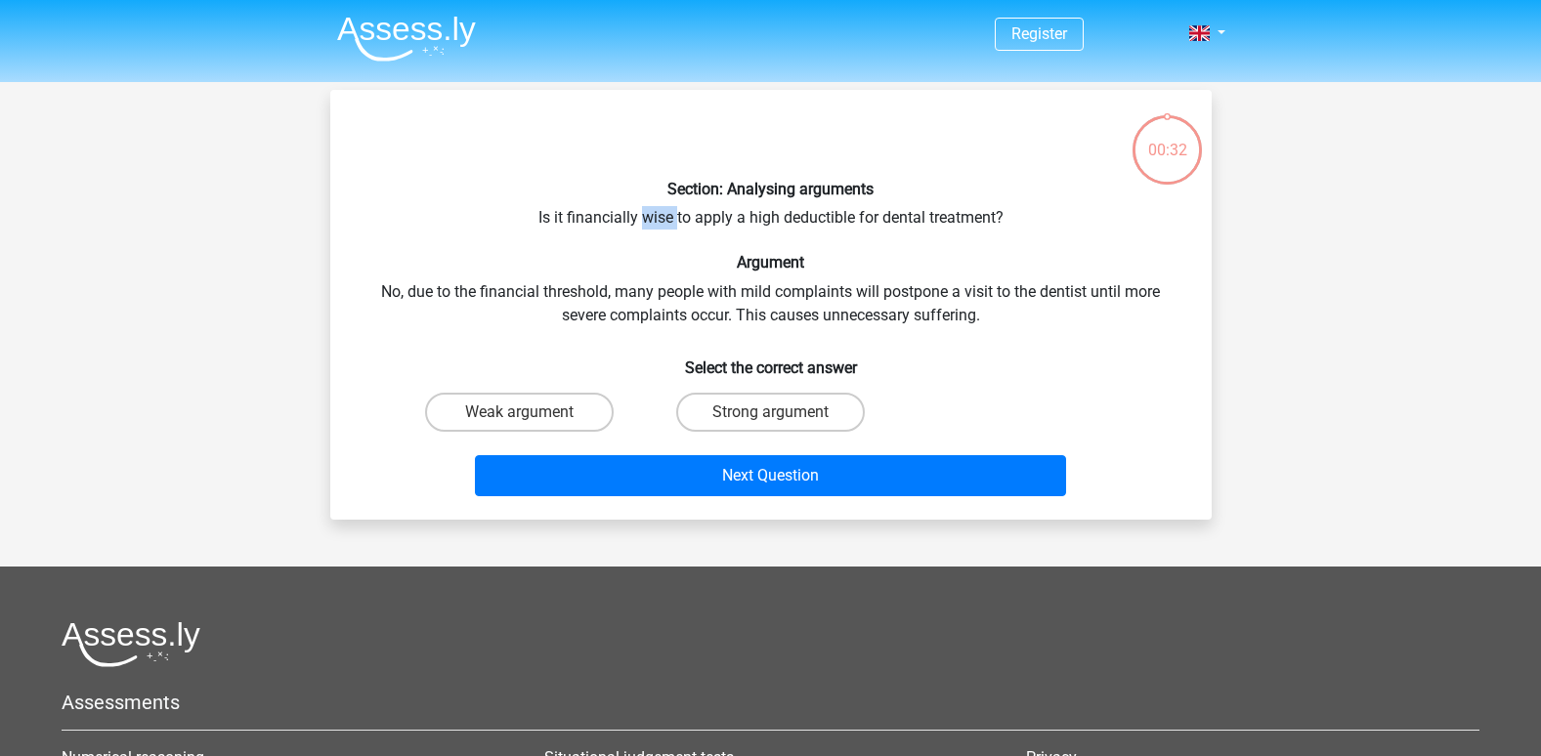 This screenshot has height=756, width=1541. What do you see at coordinates (131, 644) in the screenshot?
I see `img: Assessly logo` at bounding box center [131, 644].